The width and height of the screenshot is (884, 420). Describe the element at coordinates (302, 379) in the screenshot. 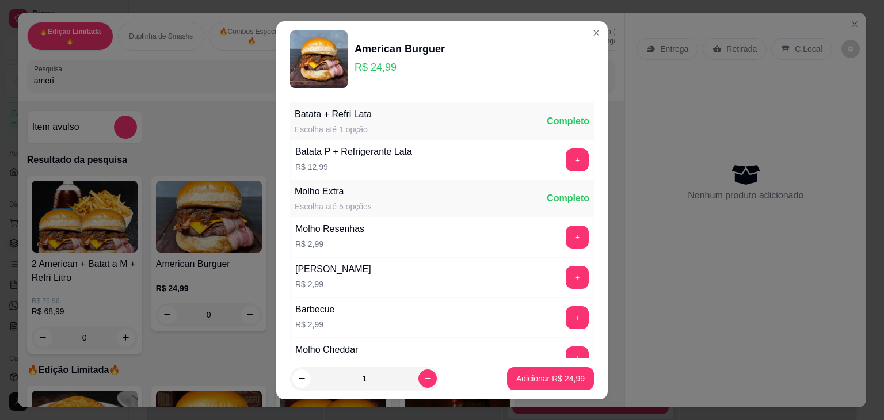

I see `button: decrease-product-quantity` at that location.